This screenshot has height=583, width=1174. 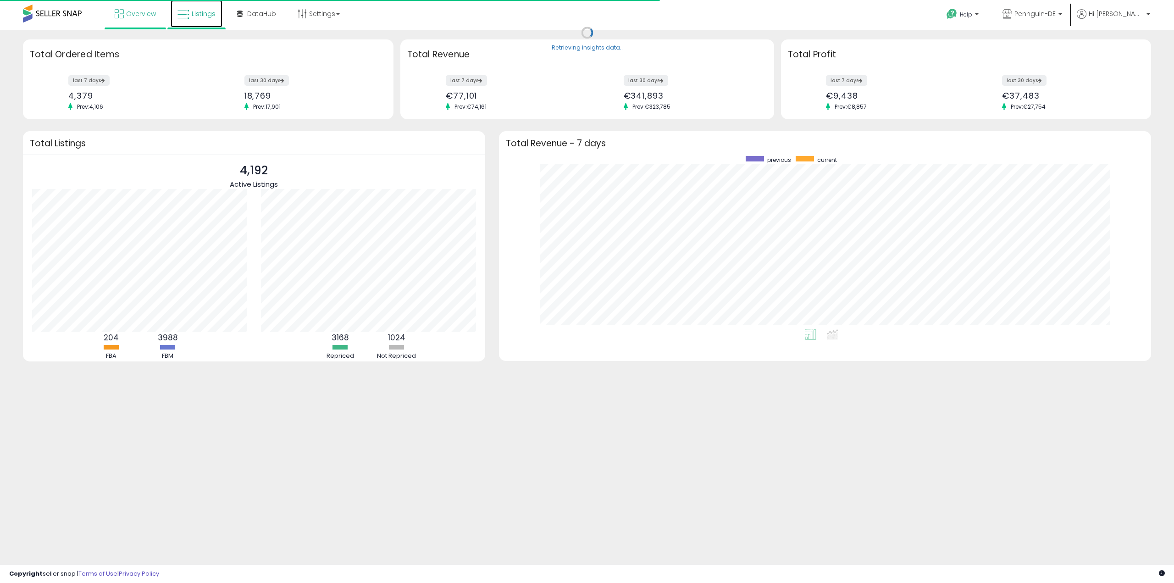 I want to click on div: Retrieving insights data.., so click(x=587, y=48).